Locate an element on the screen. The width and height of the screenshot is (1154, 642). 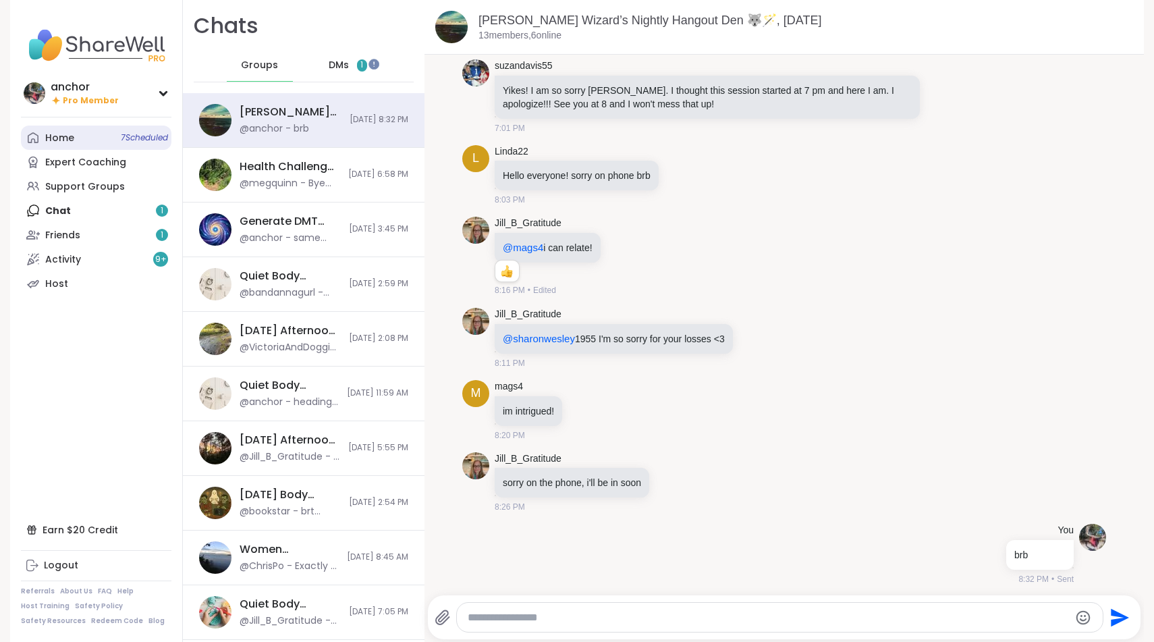
span: 8:11 PM is located at coordinates (509, 363).